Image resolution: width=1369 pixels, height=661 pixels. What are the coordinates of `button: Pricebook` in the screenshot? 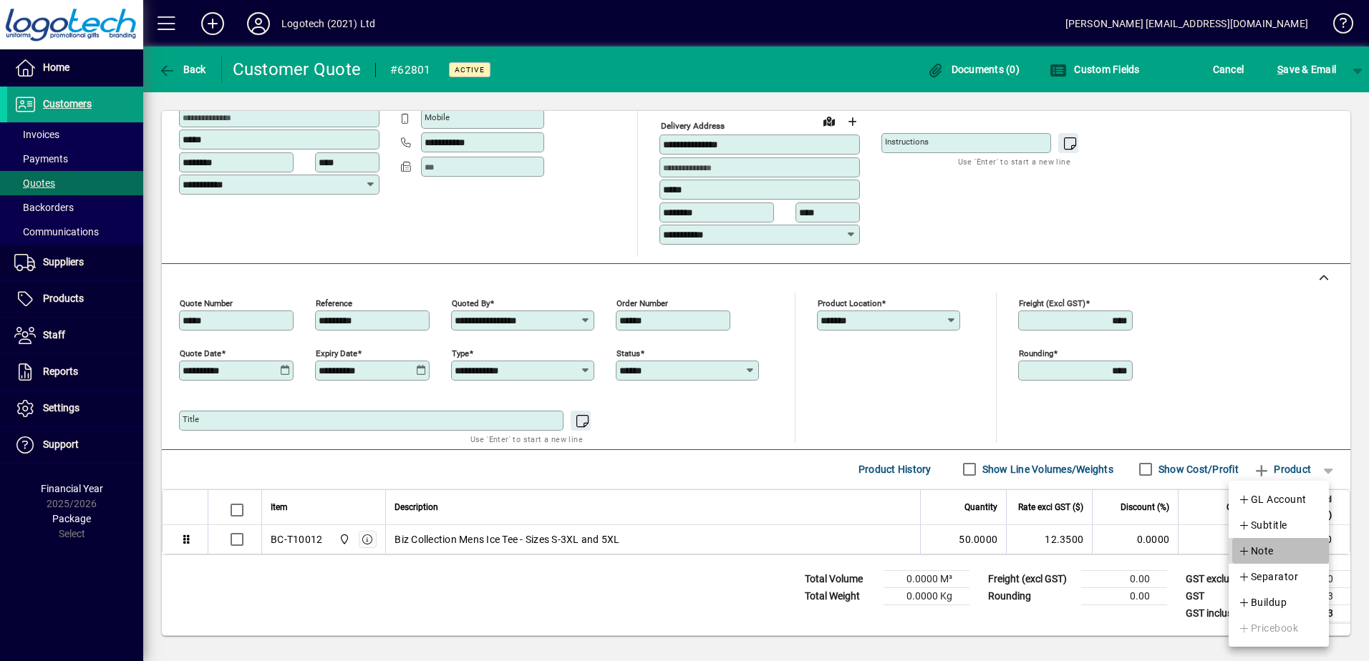 It's located at (1279, 629).